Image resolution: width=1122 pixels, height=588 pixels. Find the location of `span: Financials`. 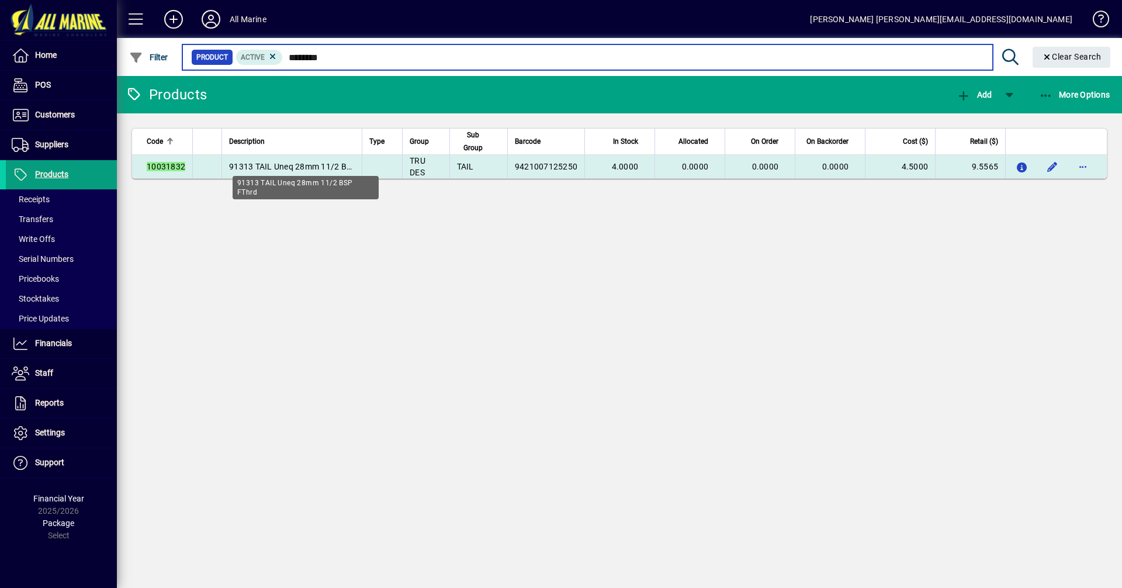

span: Financials is located at coordinates (53, 343).